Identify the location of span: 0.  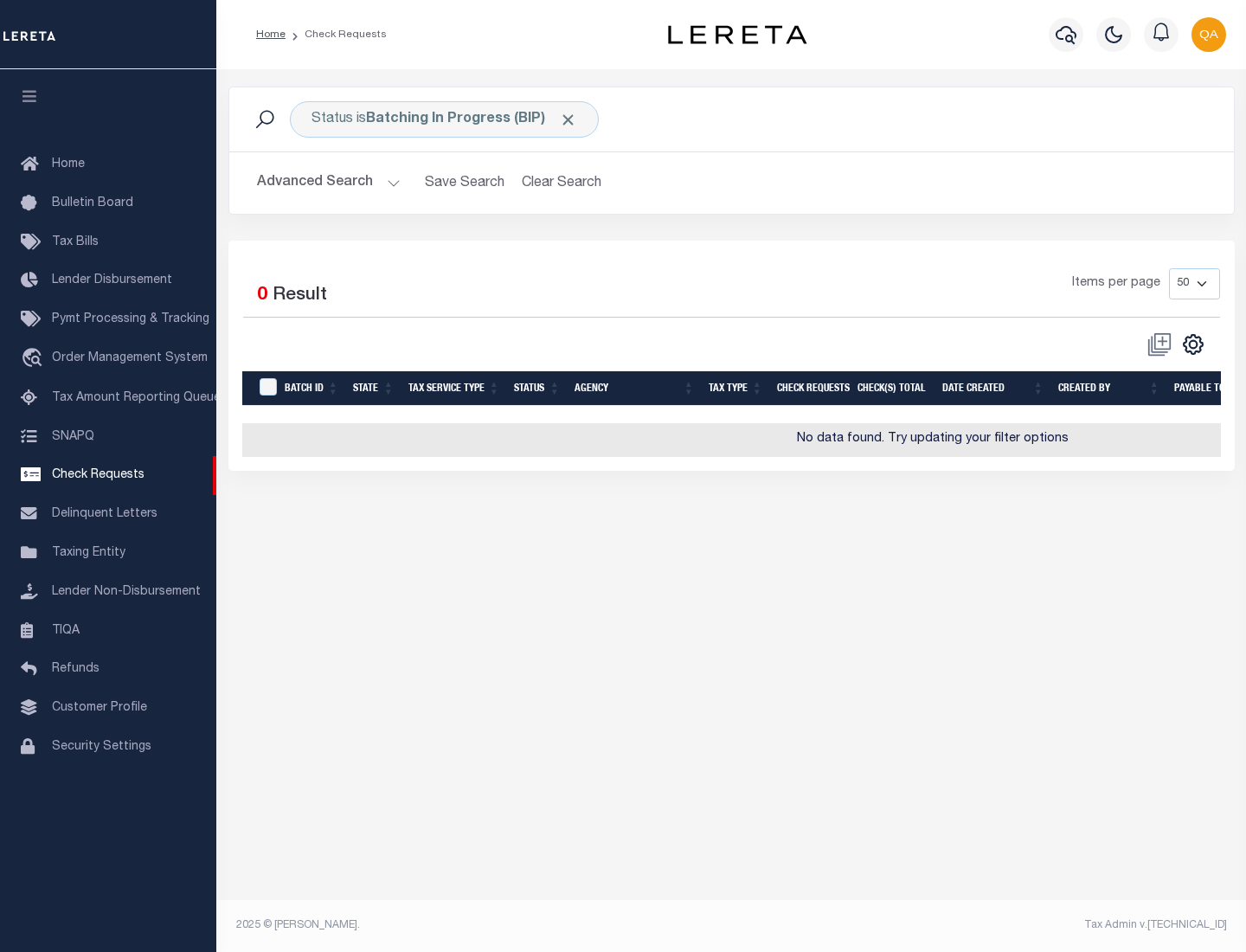
(263, 295).